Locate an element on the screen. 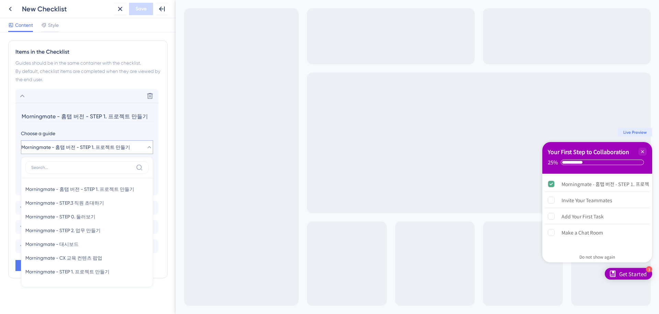 The height and width of the screenshot is (314, 659). span: Morningmate - CX 교육 컨텐츠 팝업 is located at coordinates (64, 258).